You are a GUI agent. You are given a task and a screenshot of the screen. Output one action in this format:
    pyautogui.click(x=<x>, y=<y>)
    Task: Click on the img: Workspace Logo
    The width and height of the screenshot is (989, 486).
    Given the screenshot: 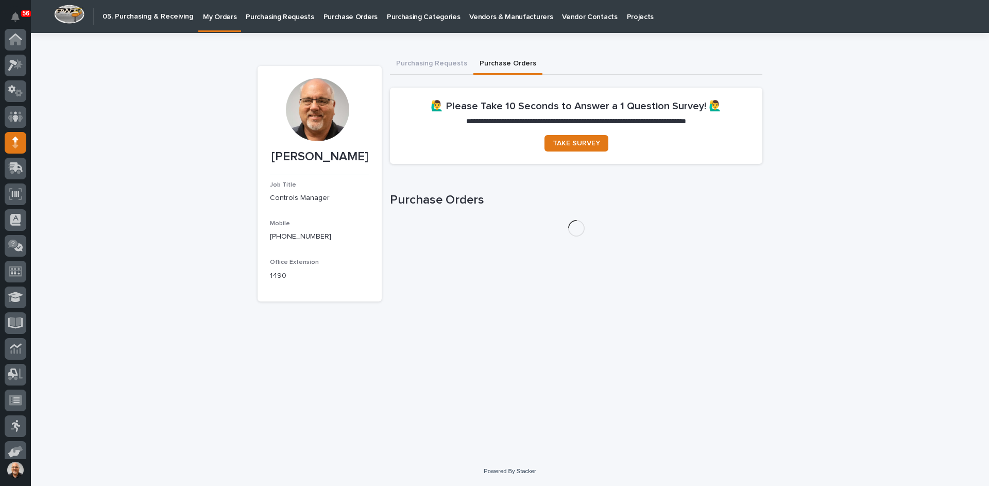 What is the action you would take?
    pyautogui.click(x=69, y=14)
    